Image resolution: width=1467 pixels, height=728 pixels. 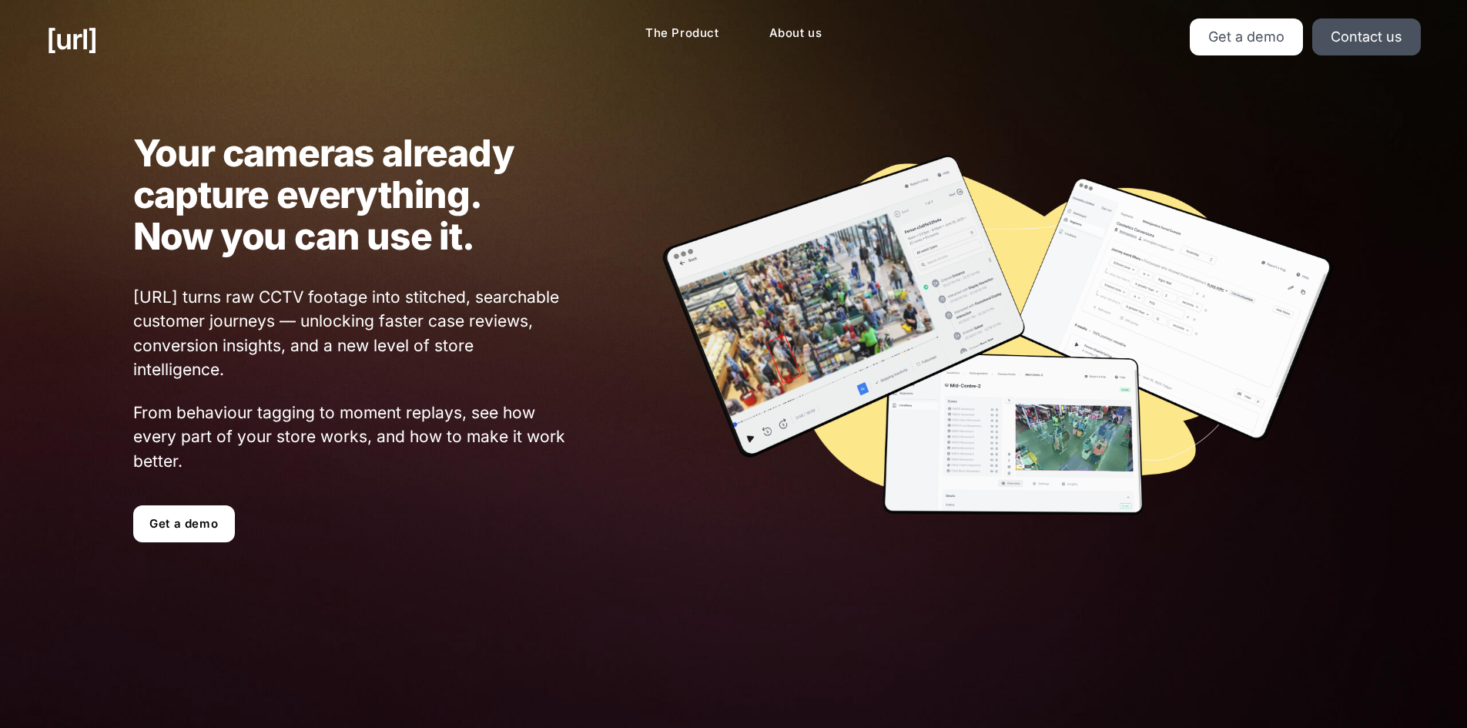 What do you see at coordinates (682, 33) in the screenshot?
I see `a: The Product` at bounding box center [682, 33].